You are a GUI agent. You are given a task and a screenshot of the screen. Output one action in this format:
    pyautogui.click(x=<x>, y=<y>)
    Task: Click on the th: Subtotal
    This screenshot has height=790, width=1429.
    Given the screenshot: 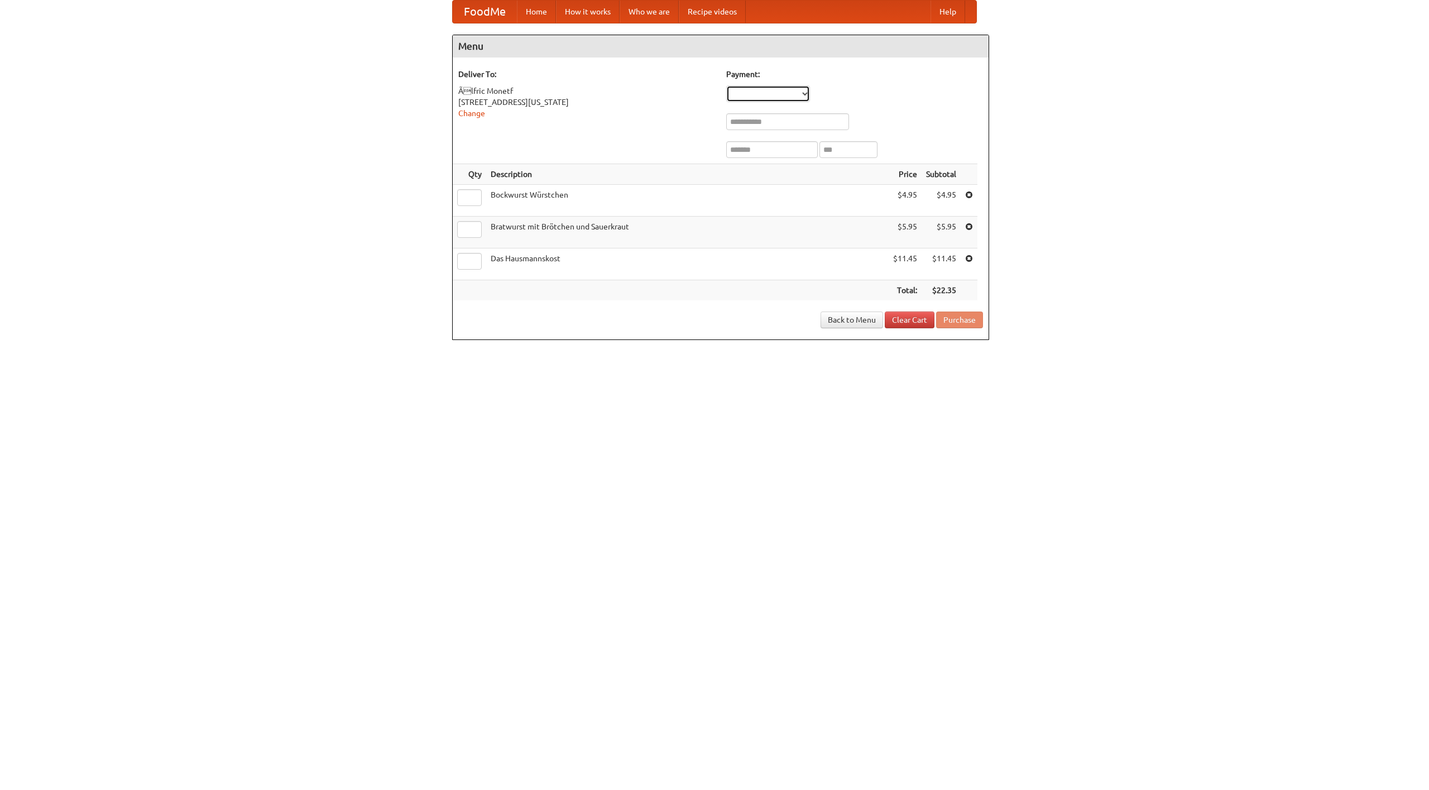 What is the action you would take?
    pyautogui.click(x=941, y=174)
    